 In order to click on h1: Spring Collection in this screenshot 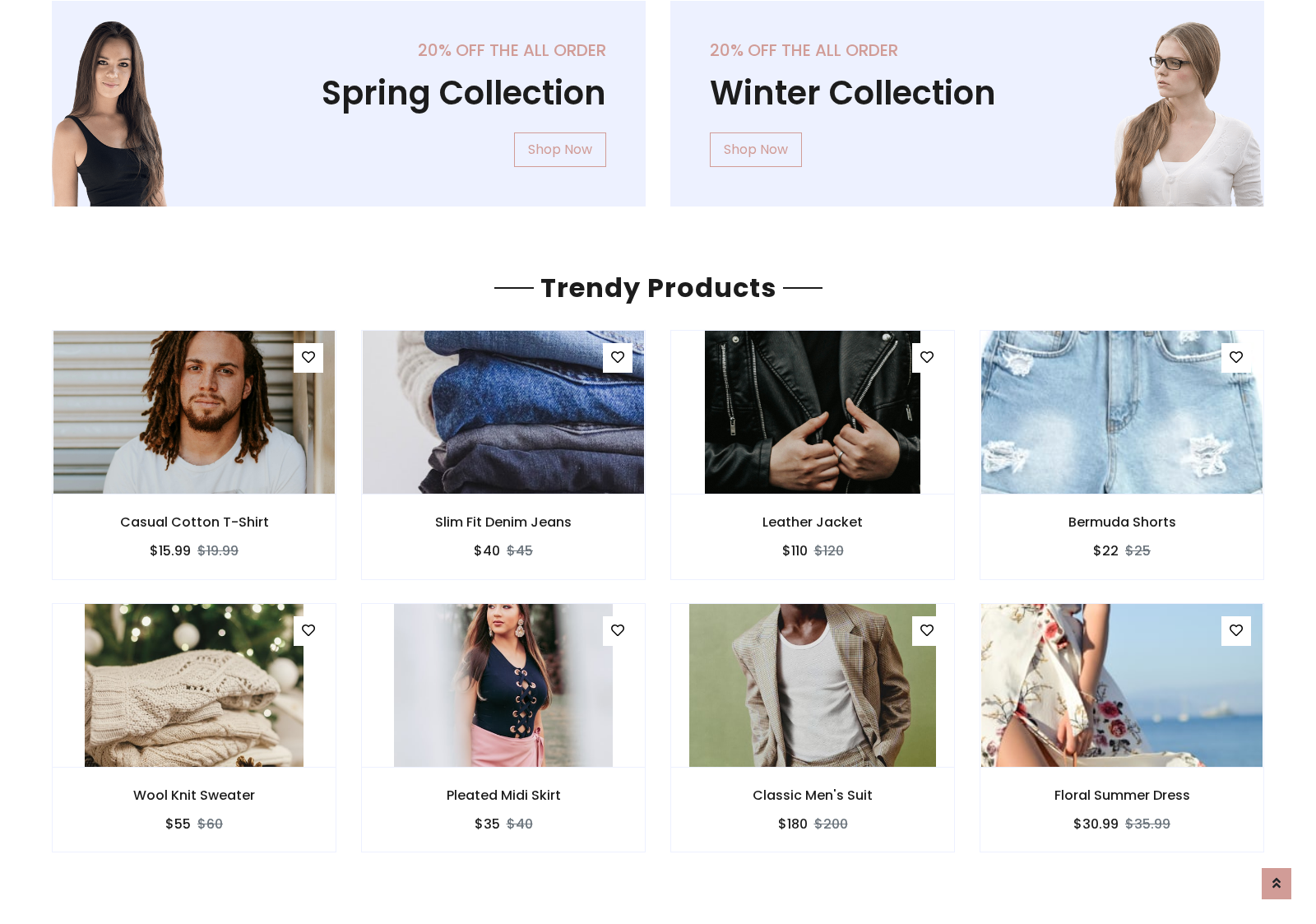, I will do `click(349, 93)`.